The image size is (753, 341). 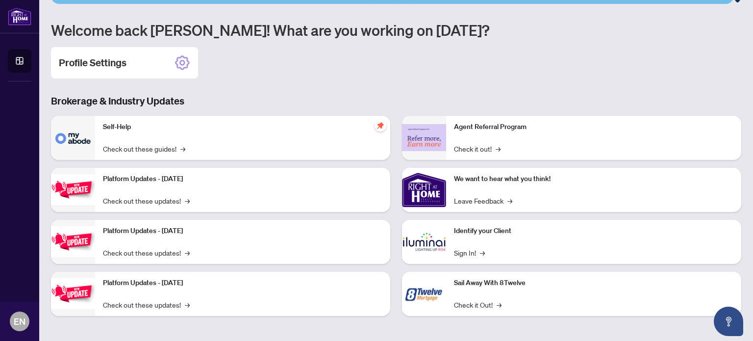 I want to click on p: Identify your Client, so click(x=594, y=231).